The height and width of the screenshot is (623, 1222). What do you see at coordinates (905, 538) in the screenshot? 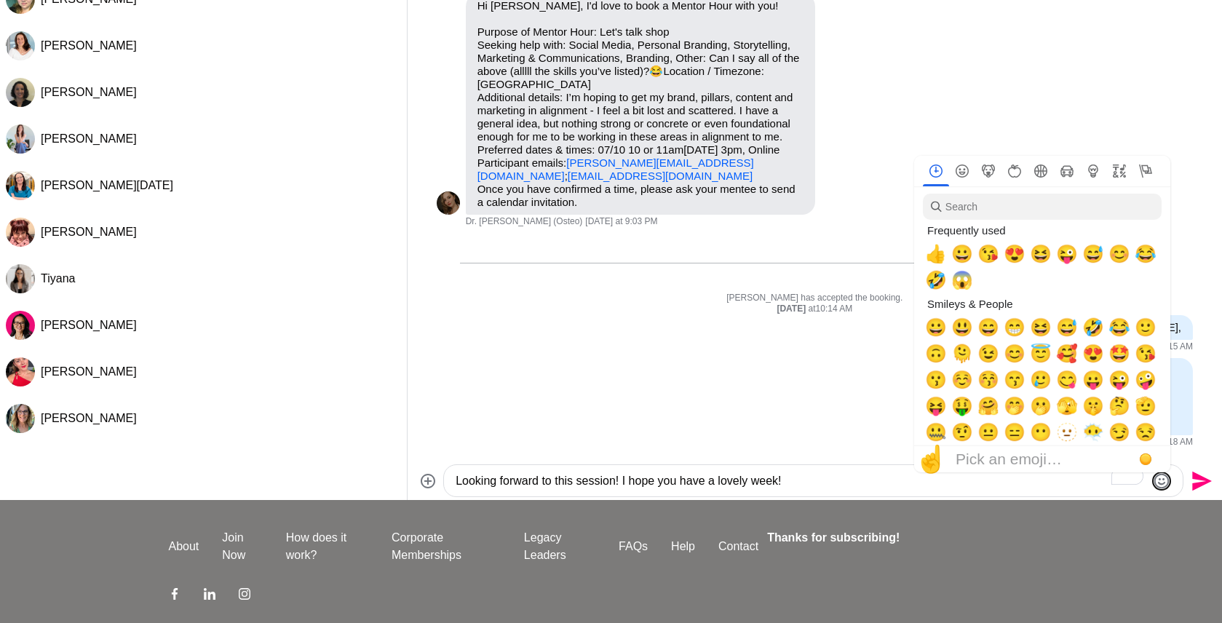
I see `h4: Thanks for subscribing!` at bounding box center [905, 538].